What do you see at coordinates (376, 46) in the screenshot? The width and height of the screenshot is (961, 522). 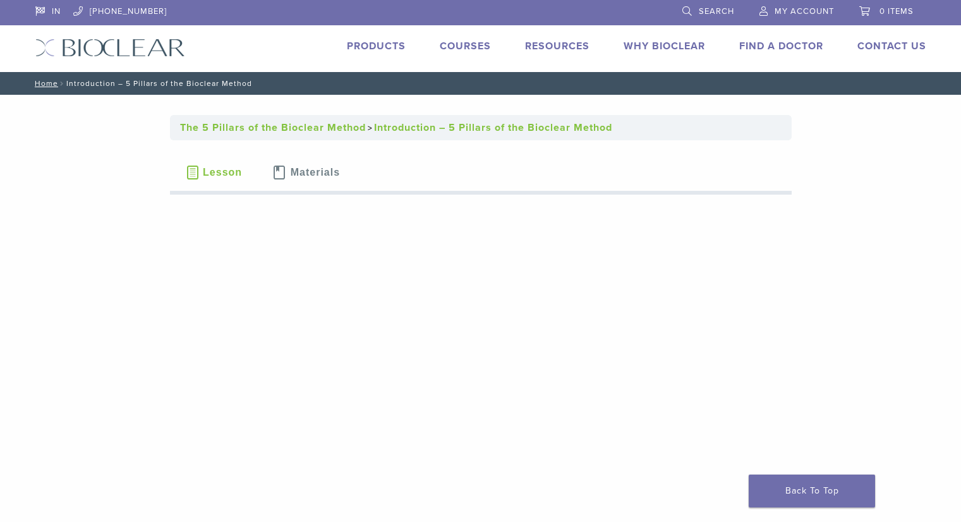 I see `a: Products` at bounding box center [376, 46].